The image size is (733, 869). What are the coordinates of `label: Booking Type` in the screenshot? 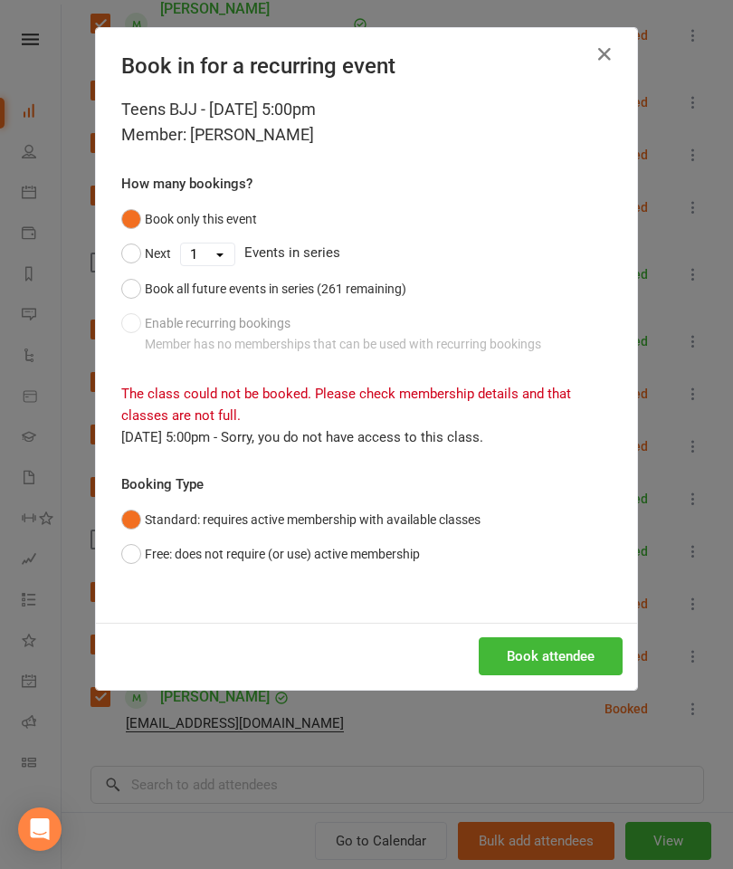 It's located at (162, 484).